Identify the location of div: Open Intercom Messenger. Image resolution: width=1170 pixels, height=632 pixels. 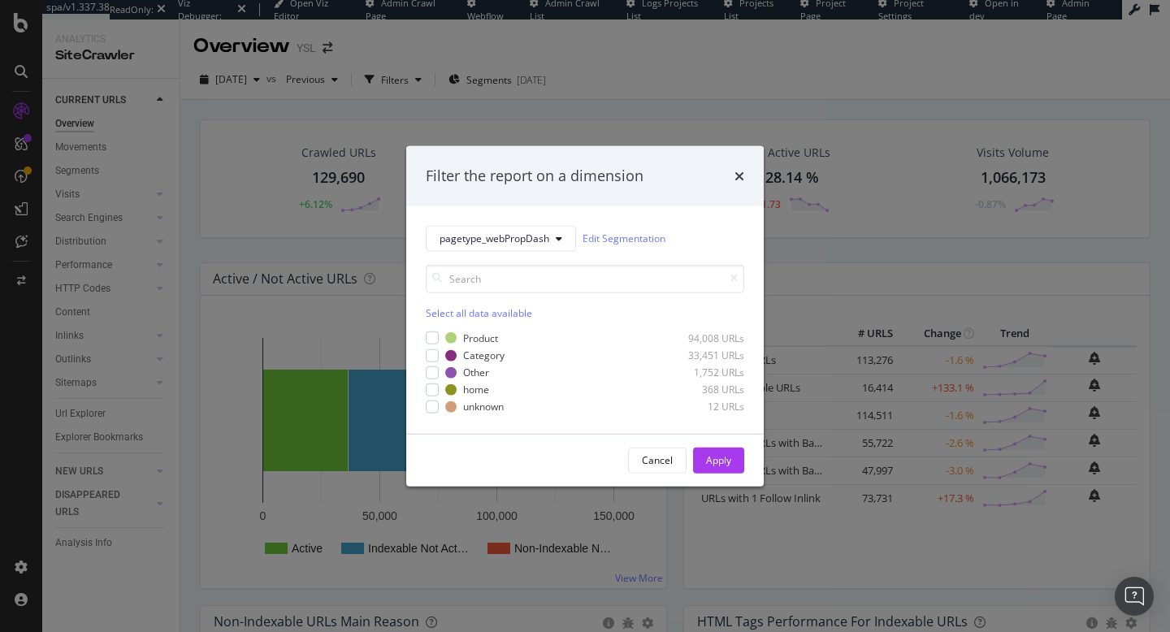
(1134, 596).